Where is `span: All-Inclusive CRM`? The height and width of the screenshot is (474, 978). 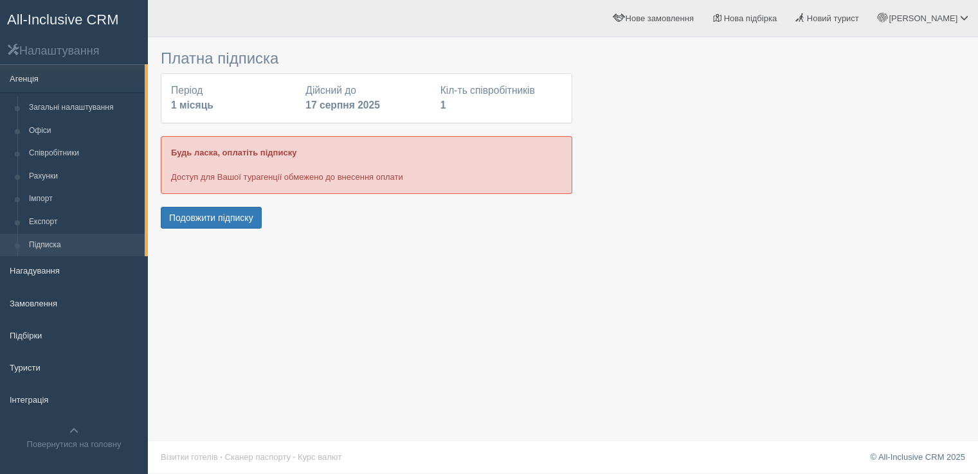
span: All-Inclusive CRM is located at coordinates (63, 19).